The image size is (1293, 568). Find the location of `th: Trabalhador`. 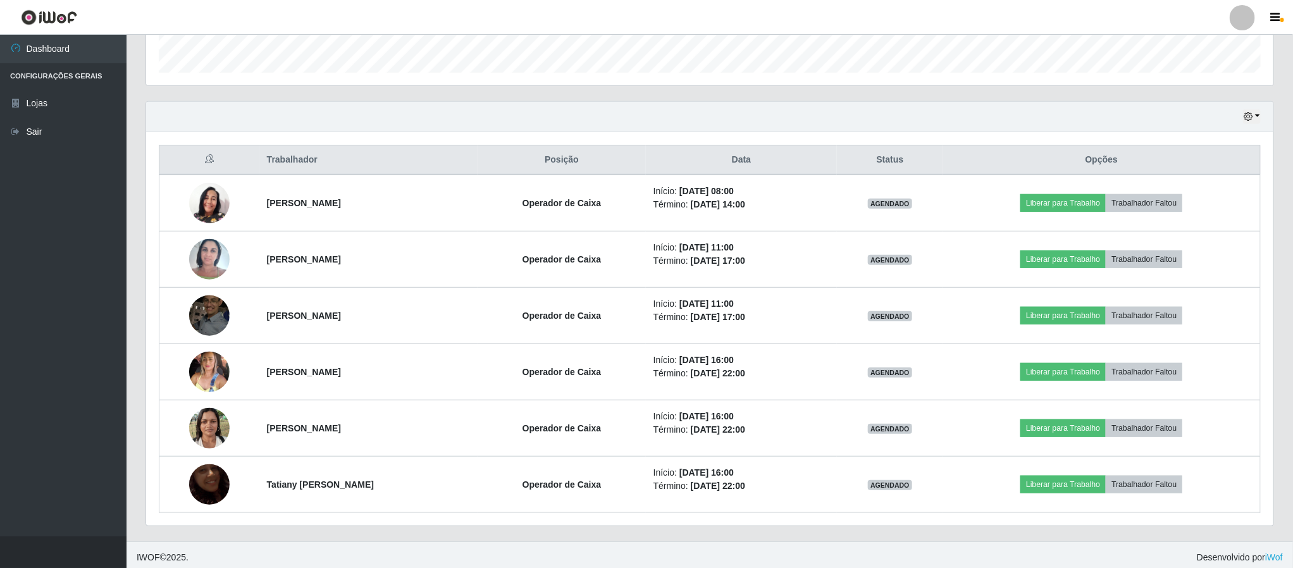

th: Trabalhador is located at coordinates (369, 160).